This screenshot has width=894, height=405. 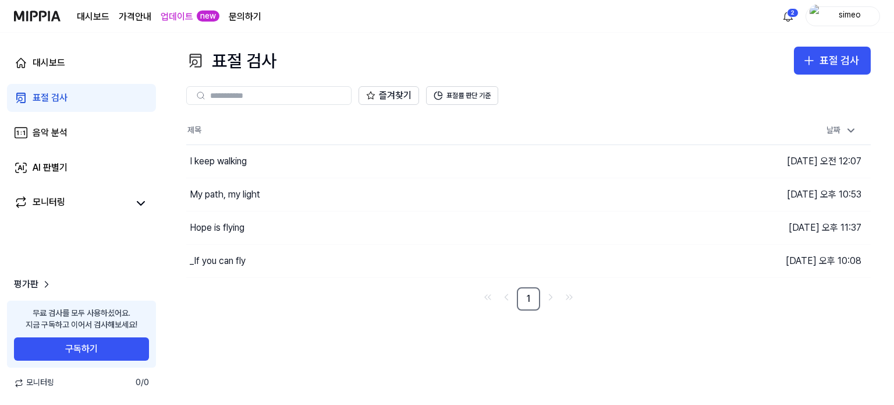 I want to click on span: 0 / 0, so click(x=142, y=383).